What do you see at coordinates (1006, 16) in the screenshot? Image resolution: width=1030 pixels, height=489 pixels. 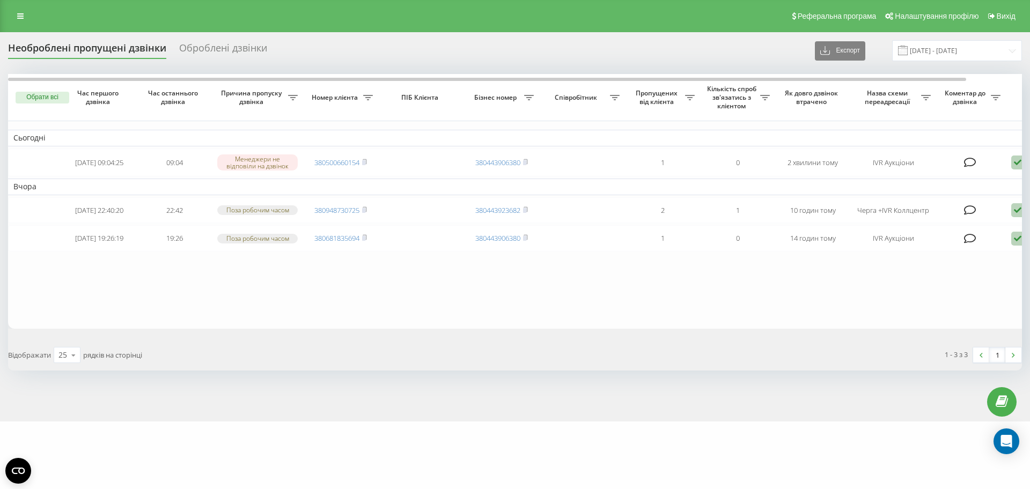 I see `span: Вихід` at bounding box center [1006, 16].